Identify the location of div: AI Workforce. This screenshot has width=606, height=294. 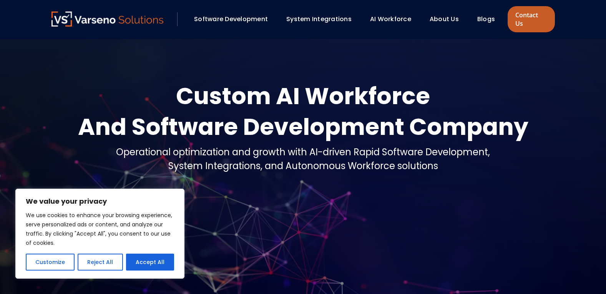
(394, 19).